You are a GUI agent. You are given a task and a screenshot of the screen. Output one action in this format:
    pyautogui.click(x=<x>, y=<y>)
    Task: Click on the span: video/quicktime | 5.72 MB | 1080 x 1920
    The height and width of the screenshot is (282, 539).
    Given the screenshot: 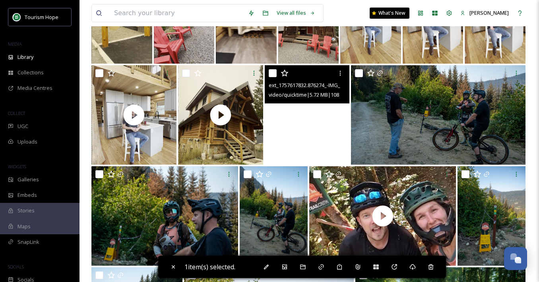 What is the action you would take?
    pyautogui.click(x=312, y=94)
    